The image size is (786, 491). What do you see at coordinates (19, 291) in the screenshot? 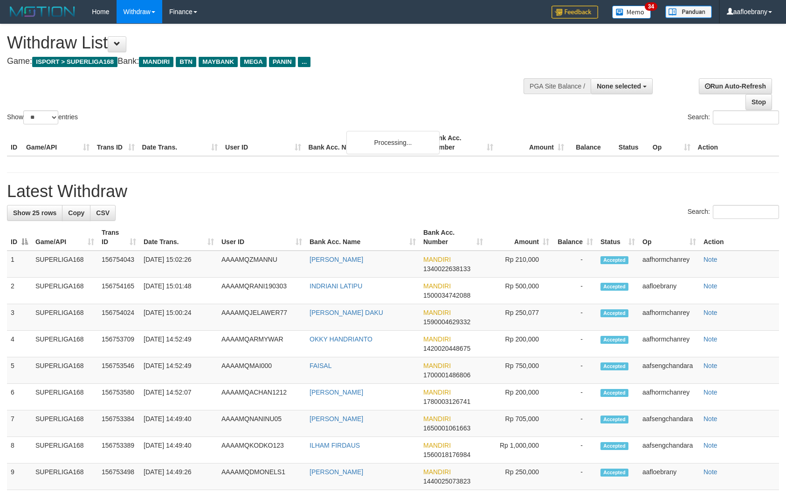
I see `td: 2` at bounding box center [19, 291].